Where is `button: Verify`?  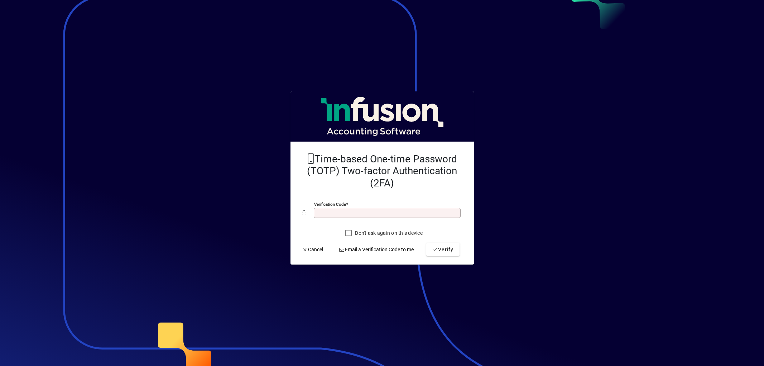
button: Verify is located at coordinates (443, 249).